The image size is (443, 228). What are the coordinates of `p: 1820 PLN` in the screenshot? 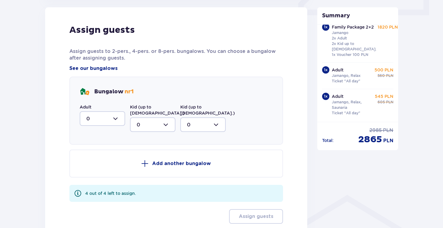 It's located at (388, 27).